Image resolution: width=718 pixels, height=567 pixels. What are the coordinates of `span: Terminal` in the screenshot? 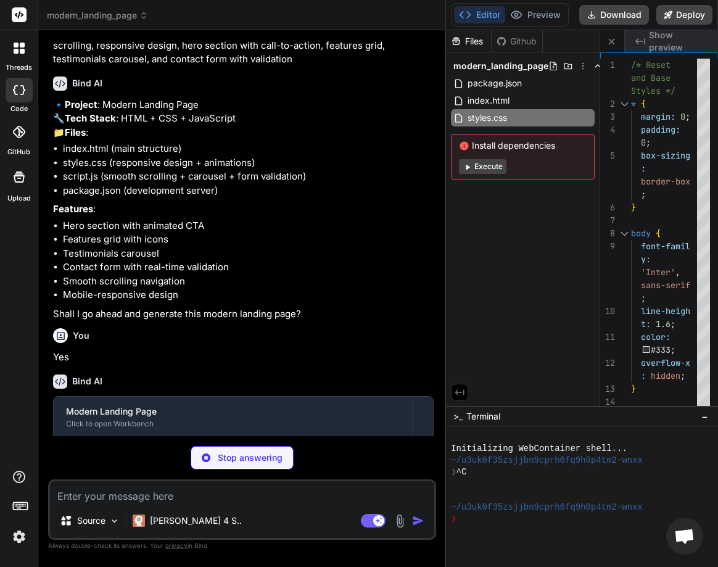 It's located at (483, 417).